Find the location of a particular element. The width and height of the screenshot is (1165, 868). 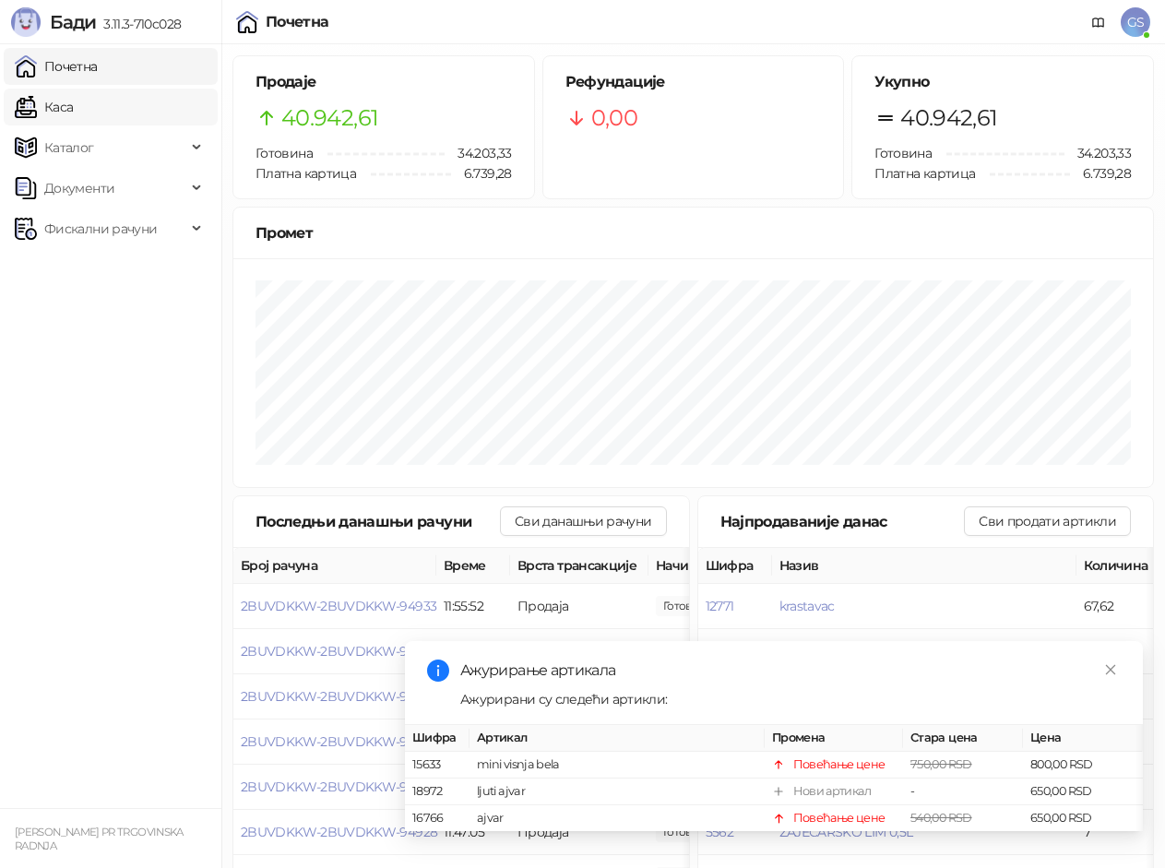

span: 2BUVDKKW-2BUVDKKW-94928 is located at coordinates (338, 832).